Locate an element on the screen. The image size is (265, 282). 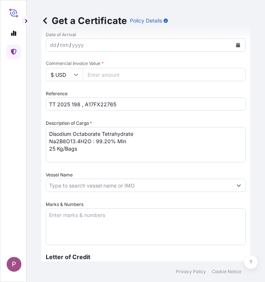
input: Enter booking reference is located at coordinates (146, 104).